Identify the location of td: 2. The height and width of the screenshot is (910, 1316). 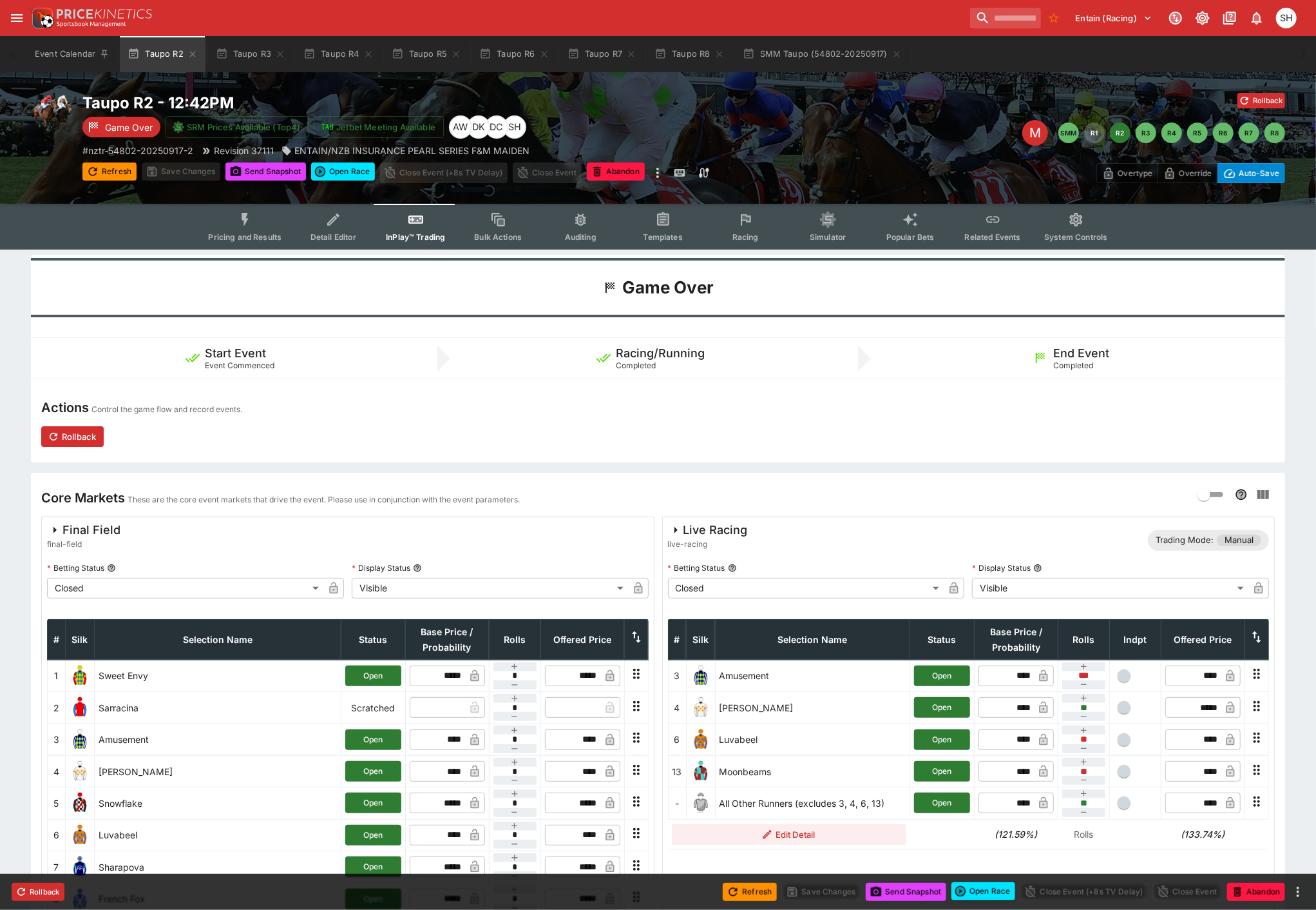
(57, 708).